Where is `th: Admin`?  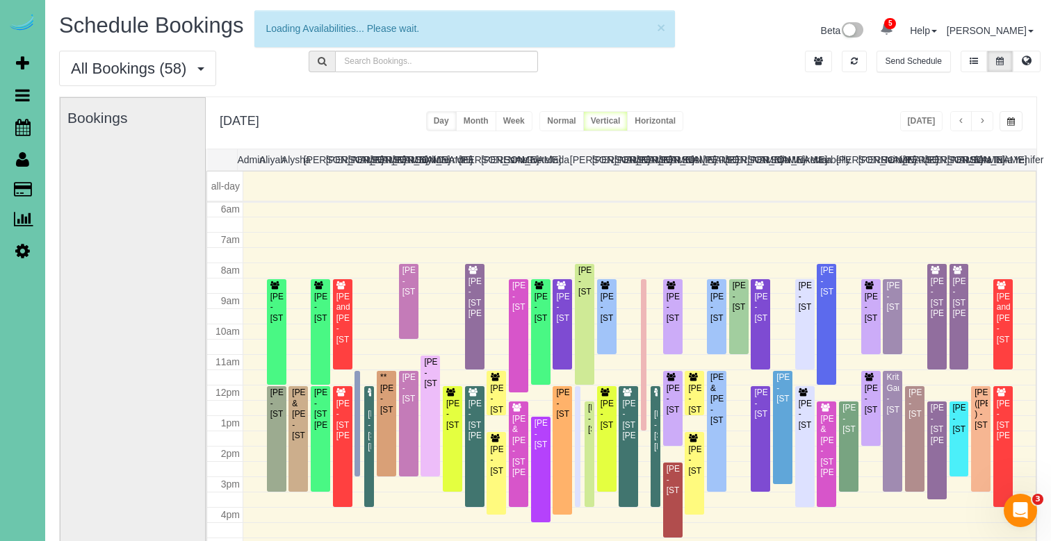 th: Admin is located at coordinates (248, 160).